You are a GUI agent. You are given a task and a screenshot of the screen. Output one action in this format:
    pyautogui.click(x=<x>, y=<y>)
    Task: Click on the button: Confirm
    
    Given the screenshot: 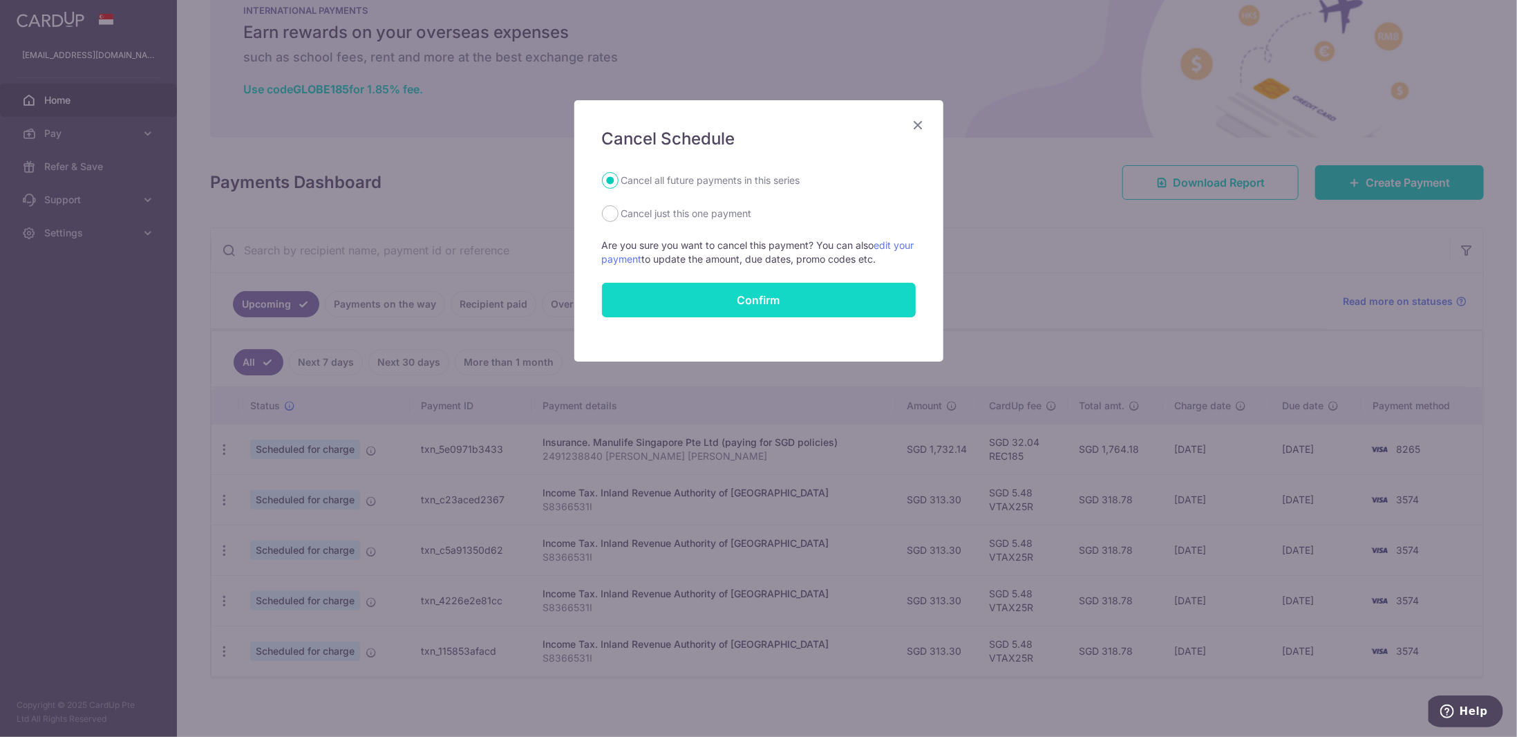 What is the action you would take?
    pyautogui.click(x=759, y=300)
    